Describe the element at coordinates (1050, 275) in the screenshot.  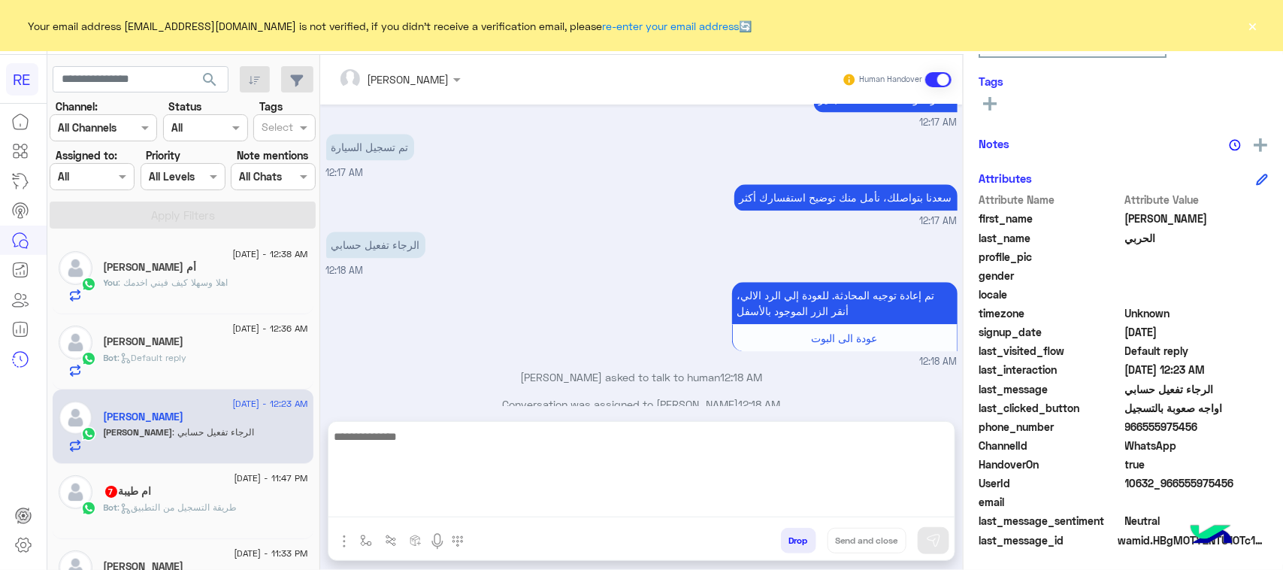
I see `span: gender` at that location.